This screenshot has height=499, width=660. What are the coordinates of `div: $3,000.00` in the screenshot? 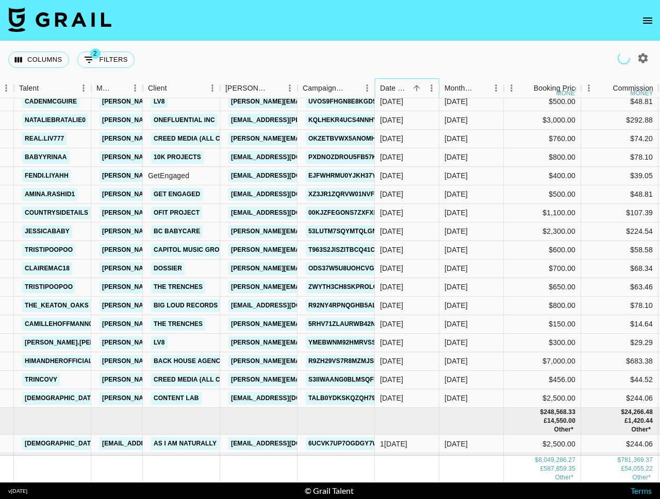 It's located at (542, 121).